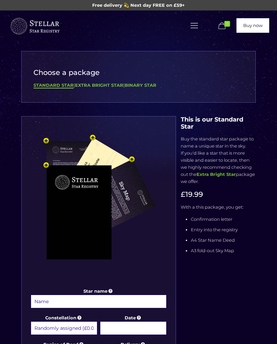 The image size is (277, 344). Describe the element at coordinates (138, 5) in the screenshot. I see `span: Free delivery 💫 Next day FREE on £59+` at that location.